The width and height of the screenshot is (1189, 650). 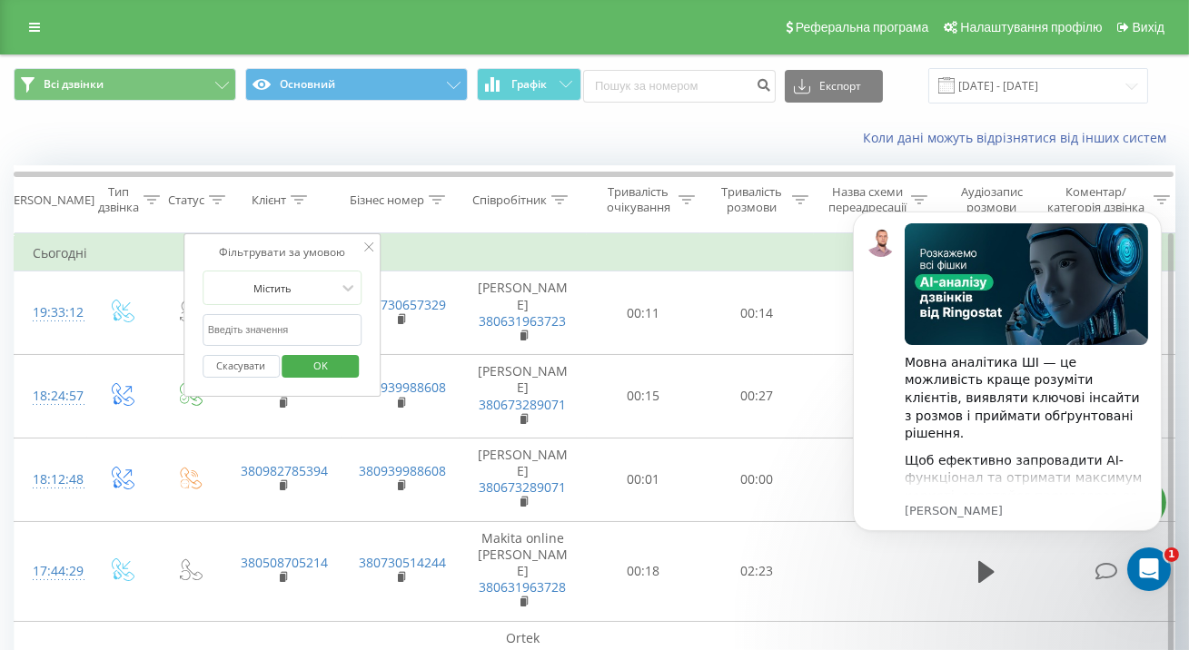 What do you see at coordinates (124, 84) in the screenshot?
I see `button: Всі дзвінки` at bounding box center [124, 84].